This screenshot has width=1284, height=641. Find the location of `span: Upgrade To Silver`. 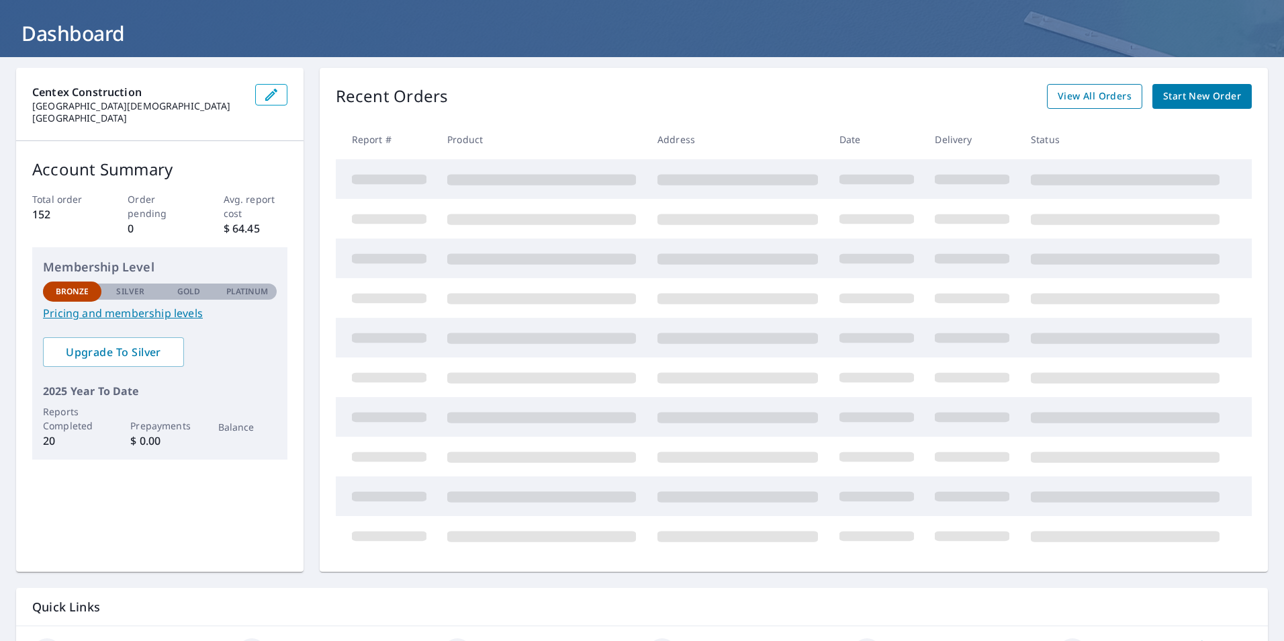

span: Upgrade To Silver is located at coordinates (114, 352).